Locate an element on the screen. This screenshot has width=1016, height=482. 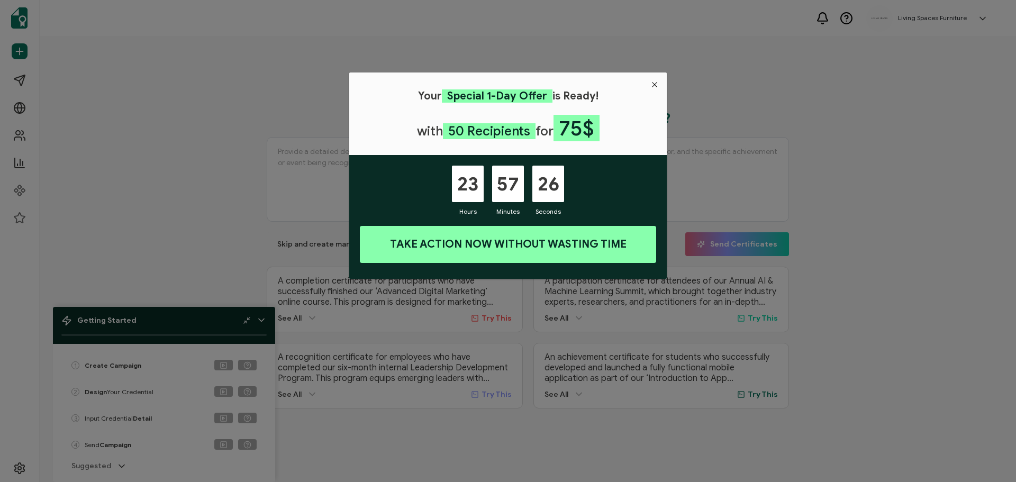
span: Minutes is located at coordinates (508, 211).